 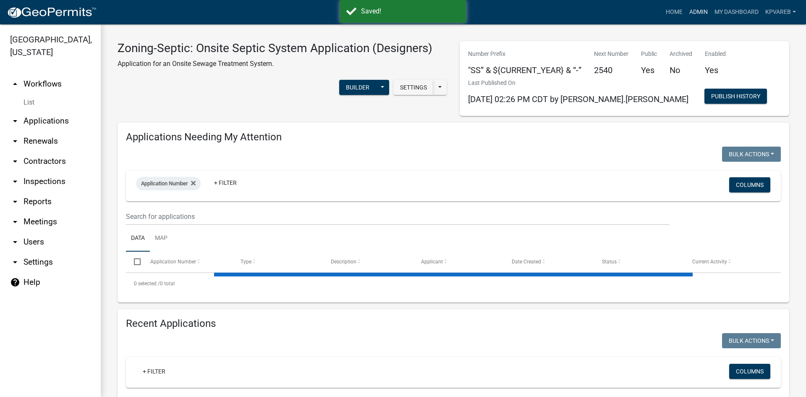 What do you see at coordinates (368, 262) in the screenshot?
I see `datatable-header-cell: Description` at bounding box center [368, 262].